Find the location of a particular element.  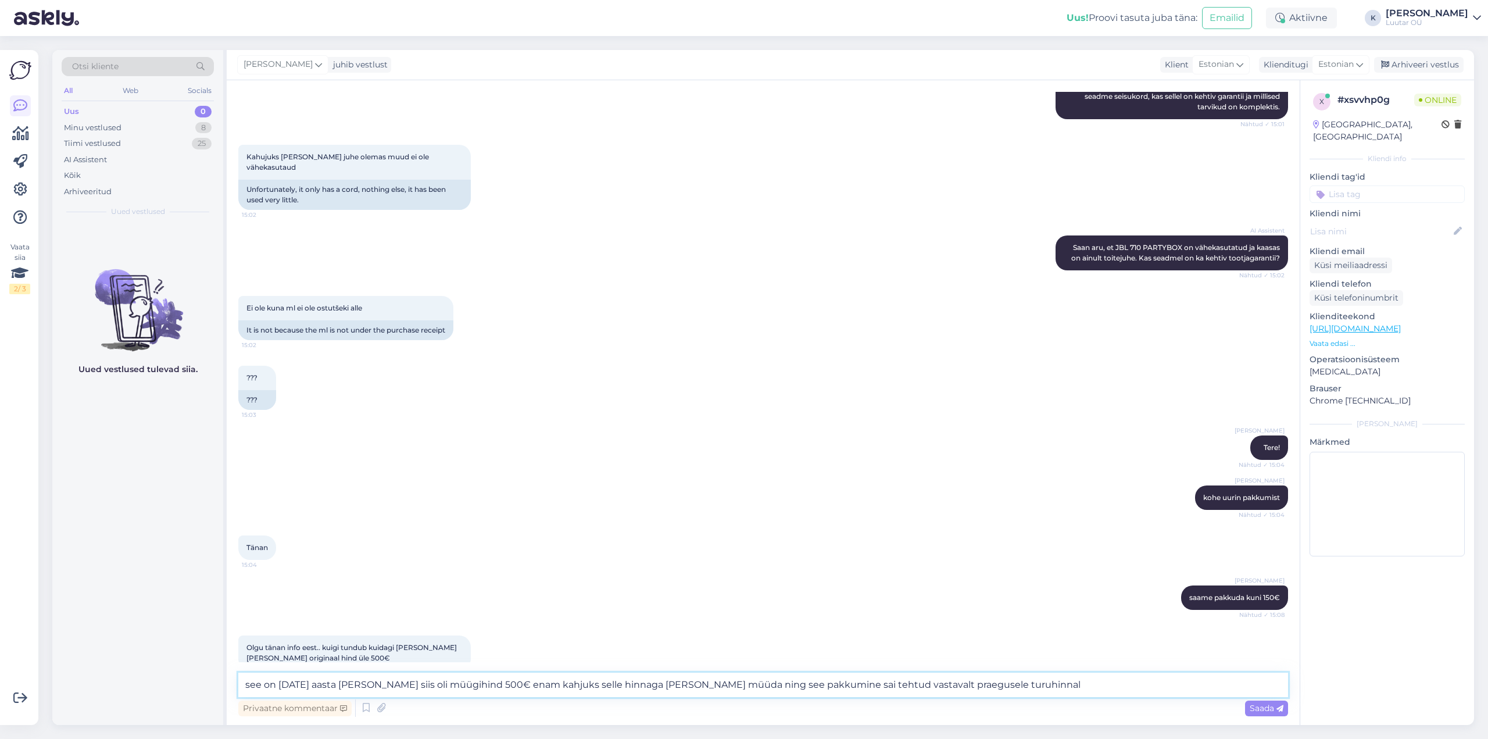

div: 2 / 3 is located at coordinates (20, 289).